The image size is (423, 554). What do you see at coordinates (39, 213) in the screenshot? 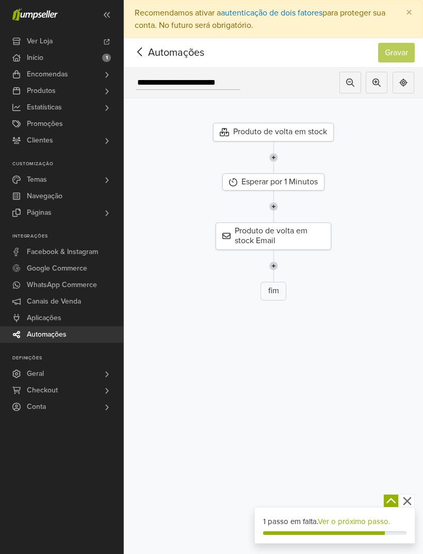
I see `span: Páginas` at bounding box center [39, 213].